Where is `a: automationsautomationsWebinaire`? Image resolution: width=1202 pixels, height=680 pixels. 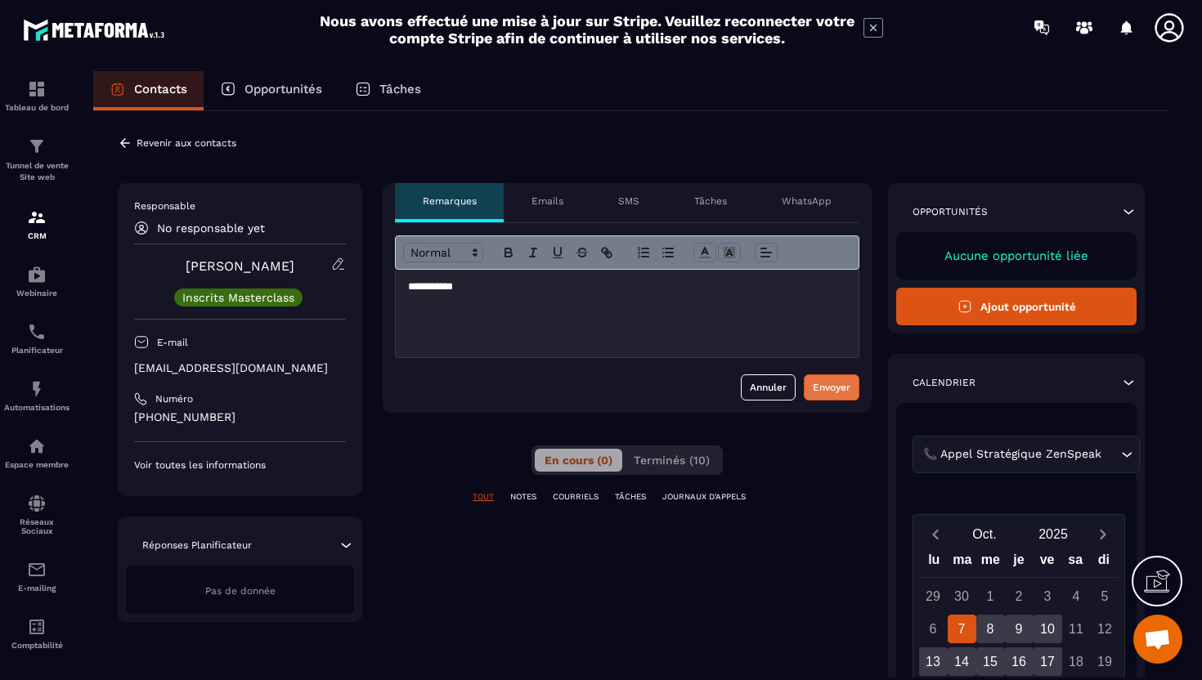 a: automationsautomationsWebinaire is located at coordinates (37, 281).